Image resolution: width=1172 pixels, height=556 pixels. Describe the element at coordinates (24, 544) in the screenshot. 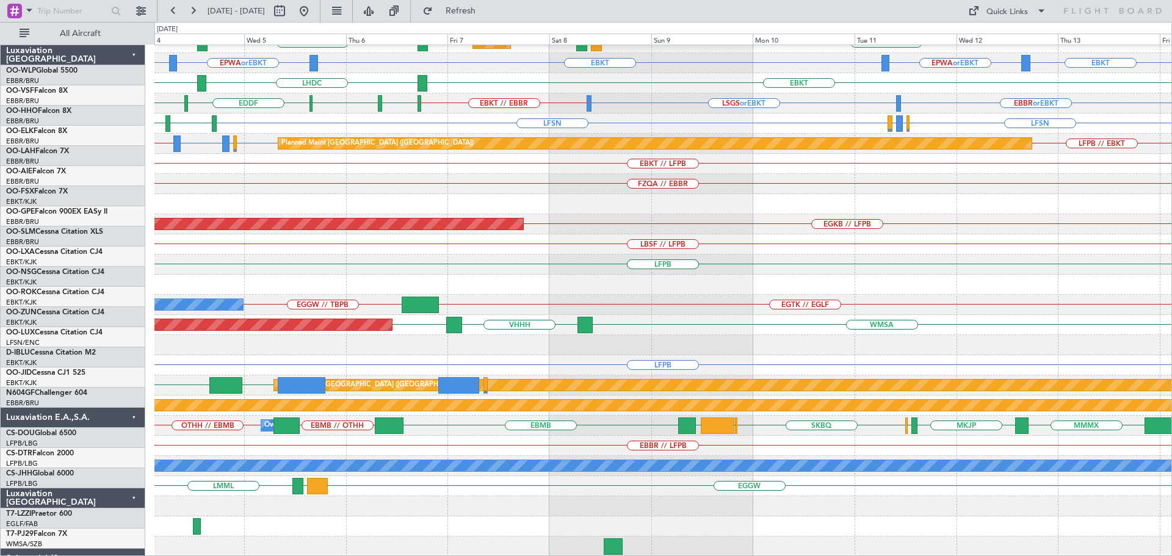

I see `a: WMSA/SZB` at that location.